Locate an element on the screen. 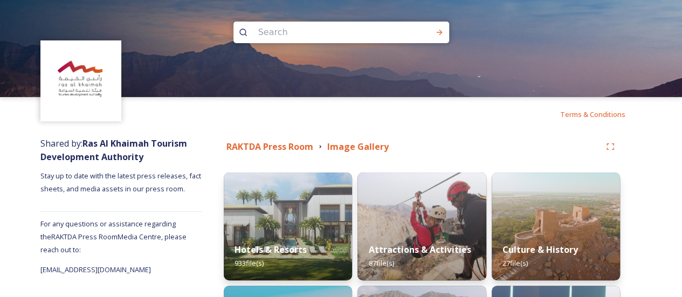 This screenshot has width=682, height=297. strong: Ras Al Khaimah Tourism Development Authority is located at coordinates (114, 150).